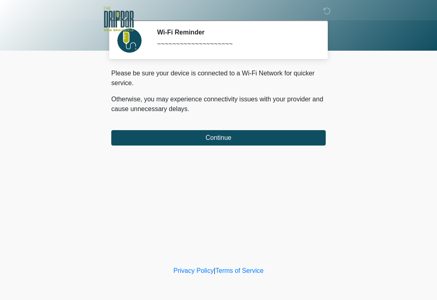  I want to click on p: Otherwise, you may experience connectivity issues with your provider and cause unnecessary delays, so click(219, 104).